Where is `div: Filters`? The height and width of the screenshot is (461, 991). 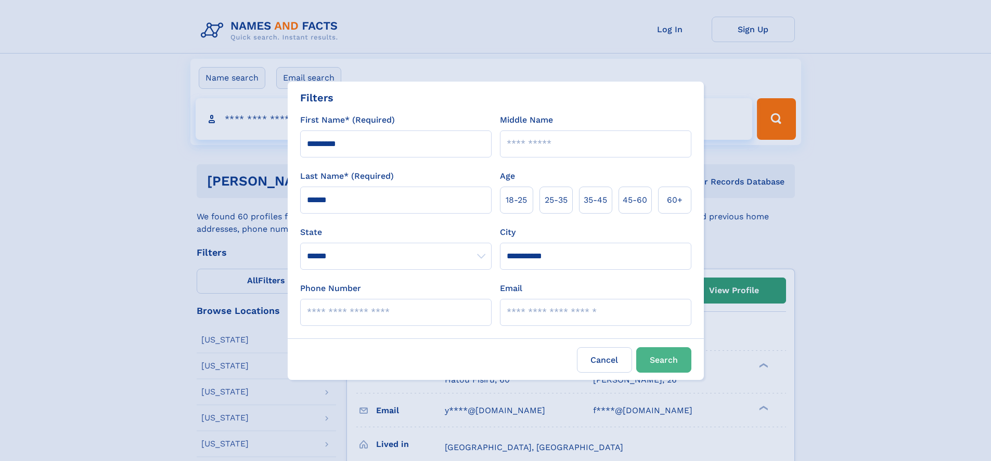
div: Filters is located at coordinates (317, 98).